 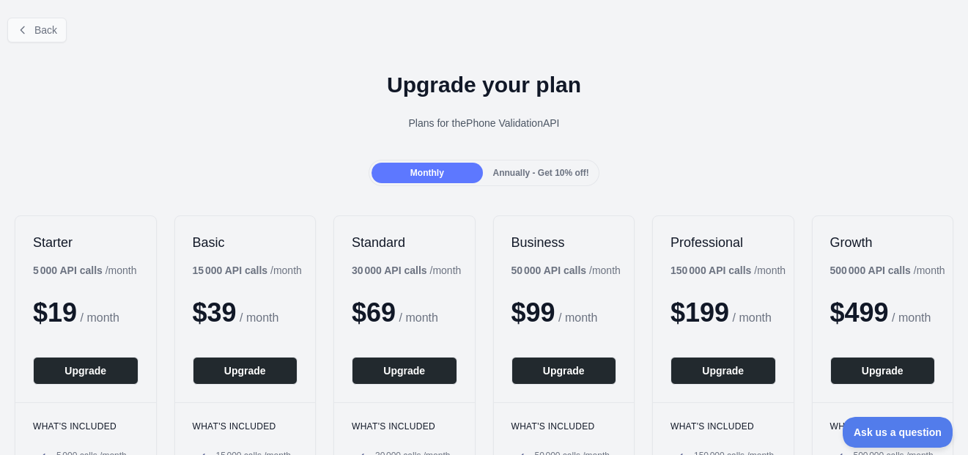 I want to click on h2: Standard, so click(x=404, y=243).